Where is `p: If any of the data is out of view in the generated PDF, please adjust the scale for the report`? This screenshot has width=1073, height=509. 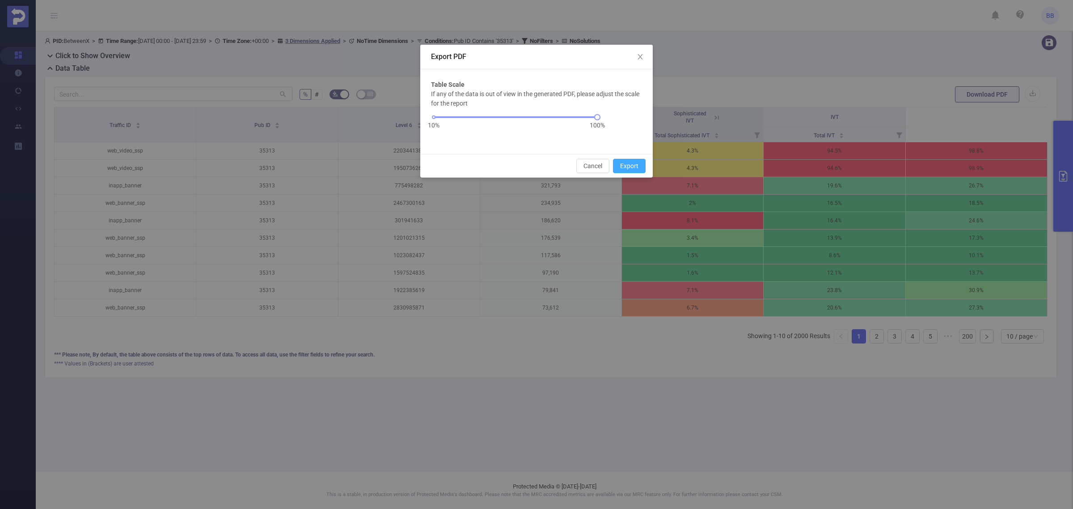 p: If any of the data is out of view in the generated PDF, please adjust the scale for the report is located at coordinates (536, 99).